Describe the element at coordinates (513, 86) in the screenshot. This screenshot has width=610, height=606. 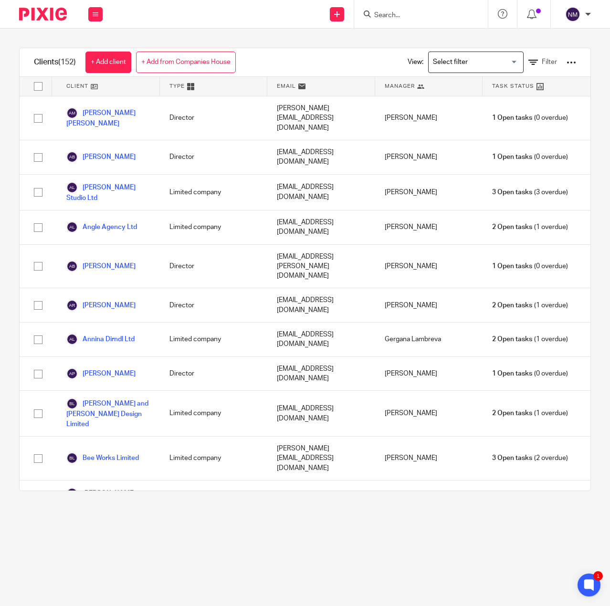
I see `span: Task Status` at that location.